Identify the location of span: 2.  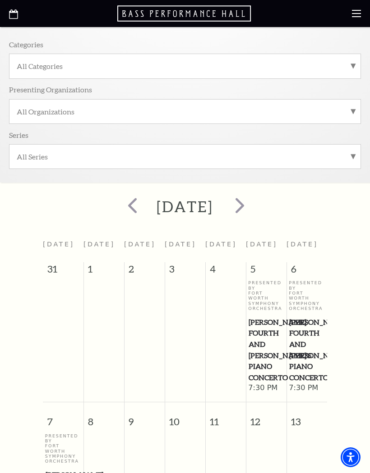
(144, 271).